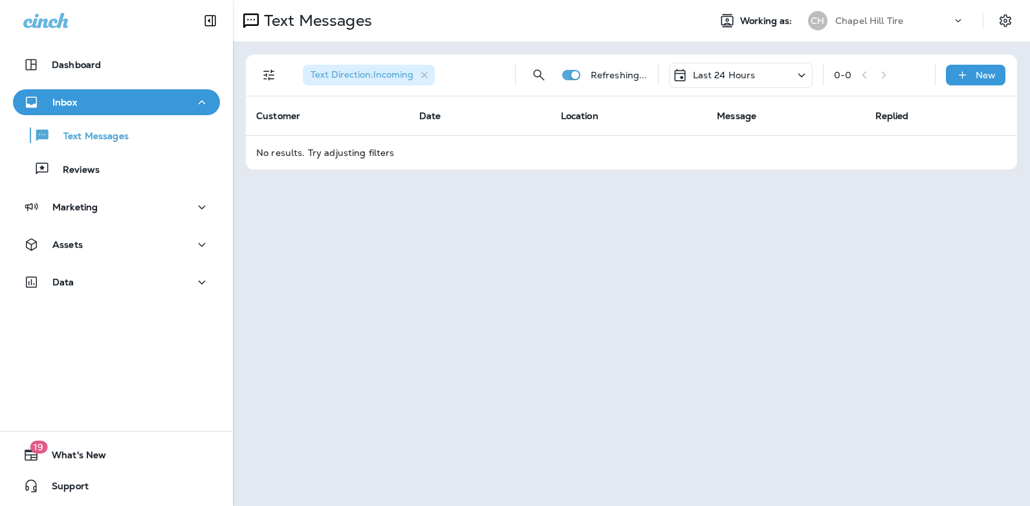 The height and width of the screenshot is (506, 1030). What do you see at coordinates (63, 282) in the screenshot?
I see `p: Data` at bounding box center [63, 282].